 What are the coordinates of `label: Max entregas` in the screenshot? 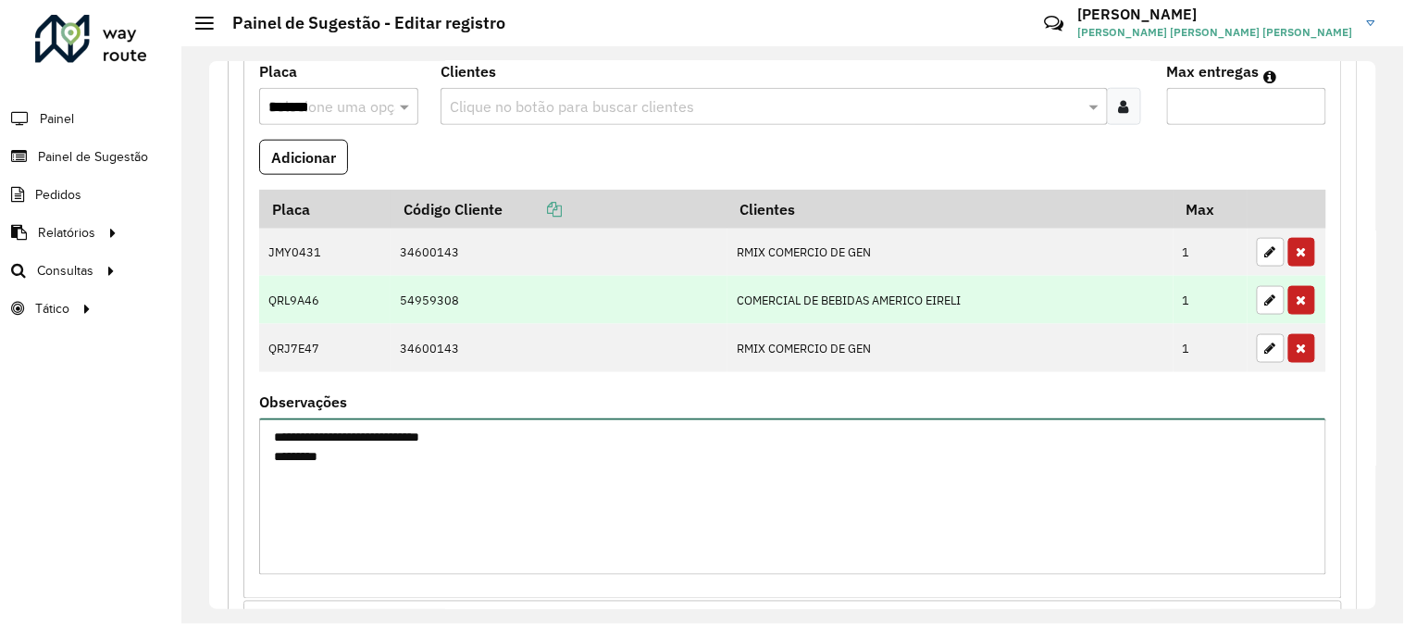 It's located at (1213, 71).